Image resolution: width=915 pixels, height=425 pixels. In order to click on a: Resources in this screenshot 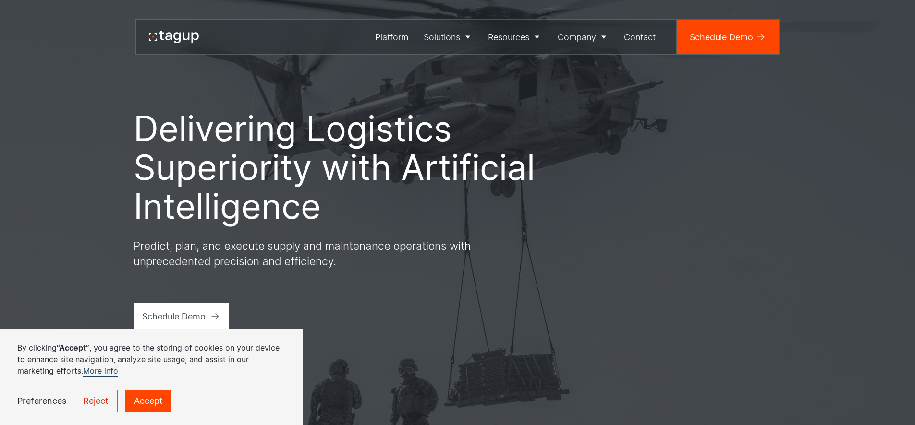, I will do `click(515, 37)`.